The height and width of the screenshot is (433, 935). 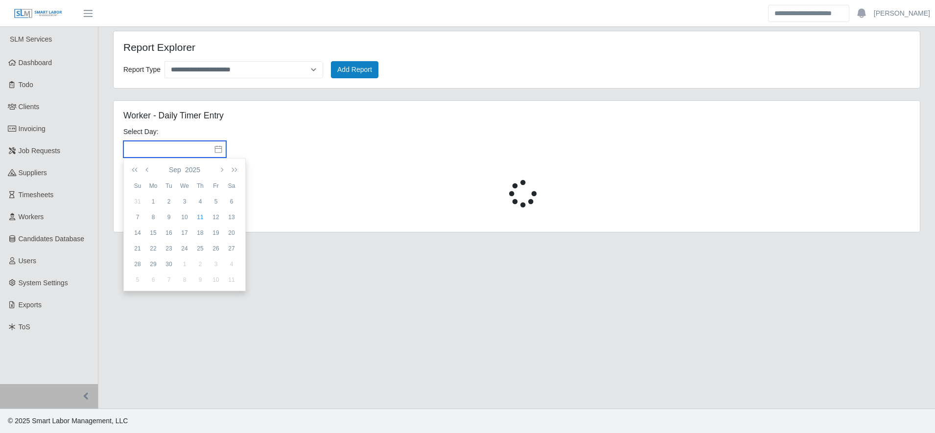 I want to click on td: 2025-10-01, so click(x=185, y=264).